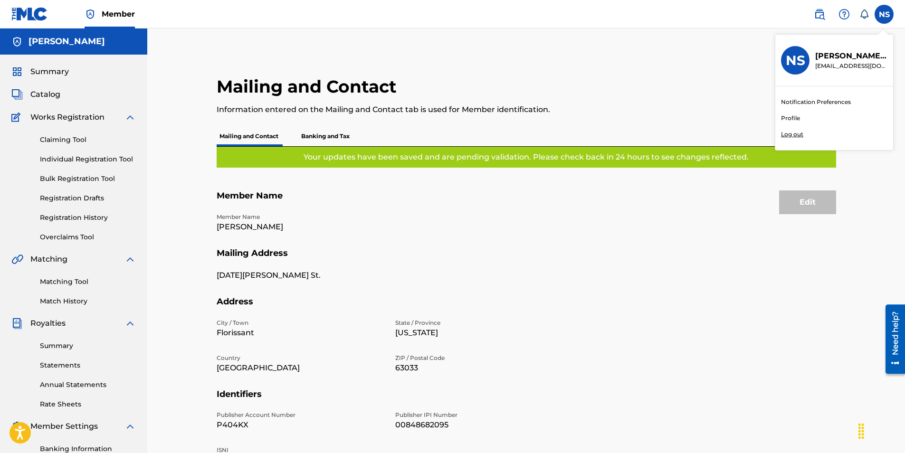 This screenshot has width=905, height=453. I want to click on h5: Identifiers, so click(526, 400).